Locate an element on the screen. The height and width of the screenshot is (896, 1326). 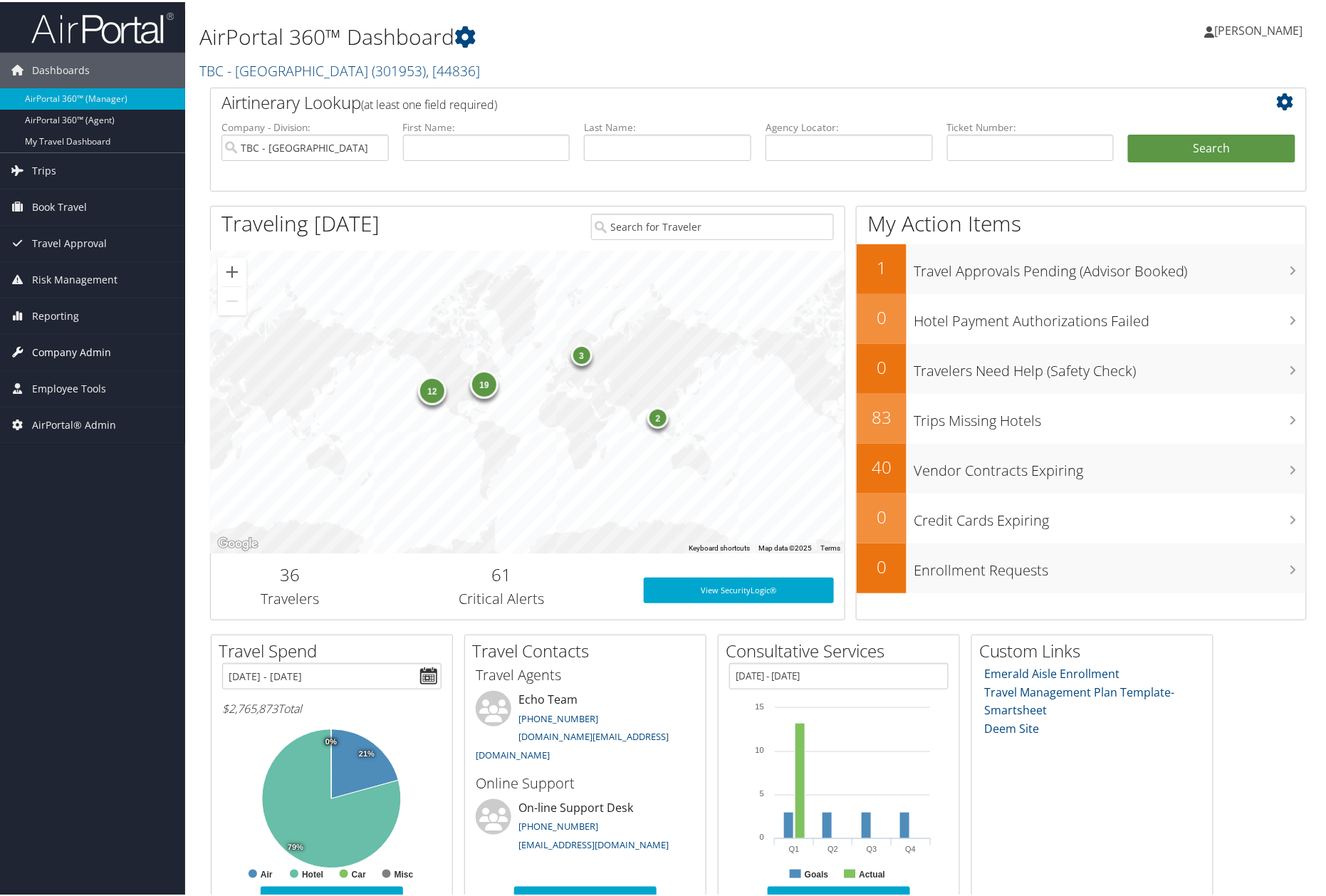
a: Travel Management Plan Template- Smartsheet is located at coordinates (1079, 699).